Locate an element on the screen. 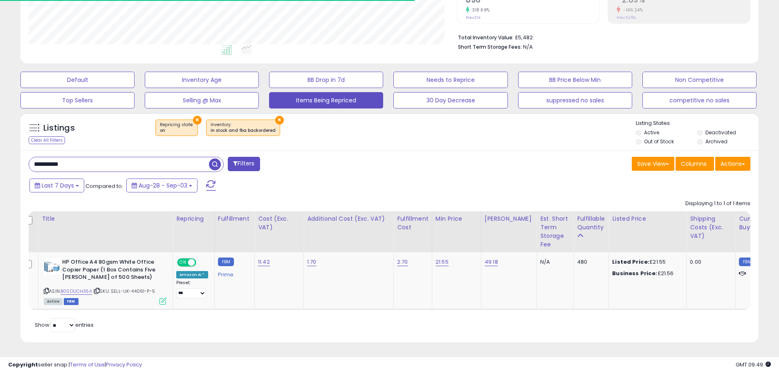  button: Default is located at coordinates (77, 80).